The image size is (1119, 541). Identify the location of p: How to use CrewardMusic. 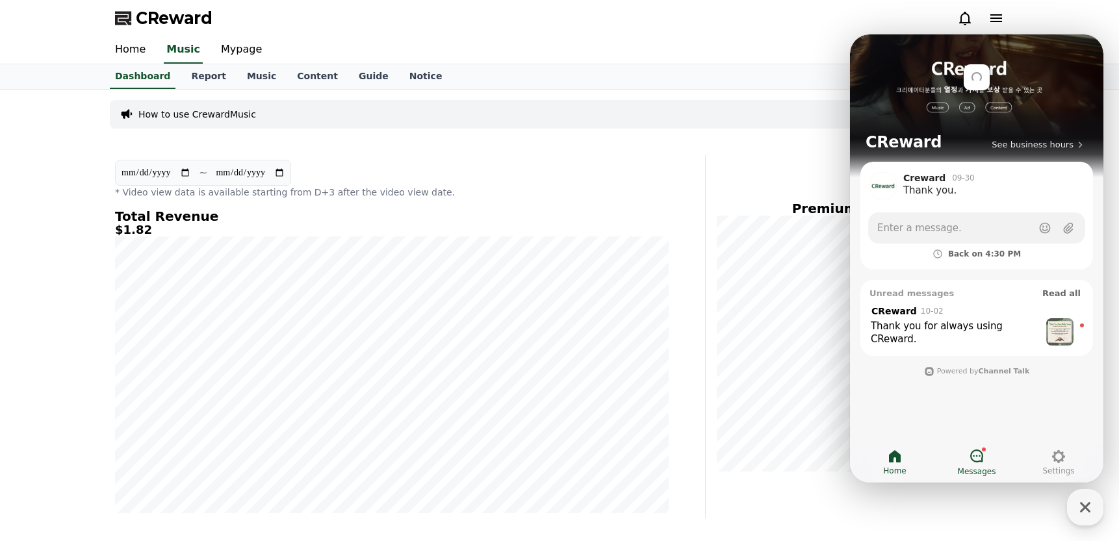
(197, 114).